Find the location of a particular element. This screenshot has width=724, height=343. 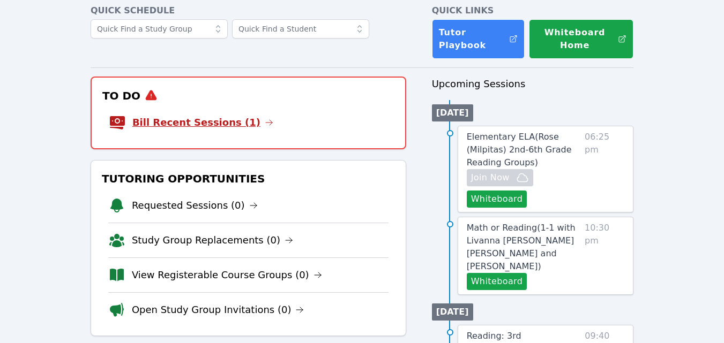

button: Join Now is located at coordinates (500, 178).